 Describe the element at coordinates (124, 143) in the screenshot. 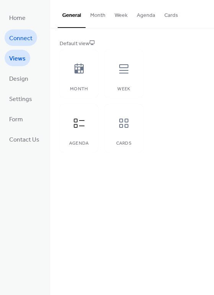

I see `div: Cards` at that location.